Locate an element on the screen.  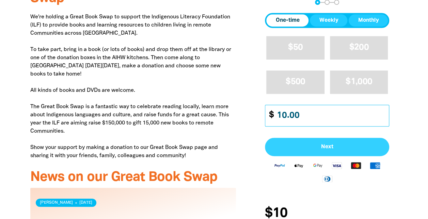
span: Monthly is located at coordinates (368, 20).